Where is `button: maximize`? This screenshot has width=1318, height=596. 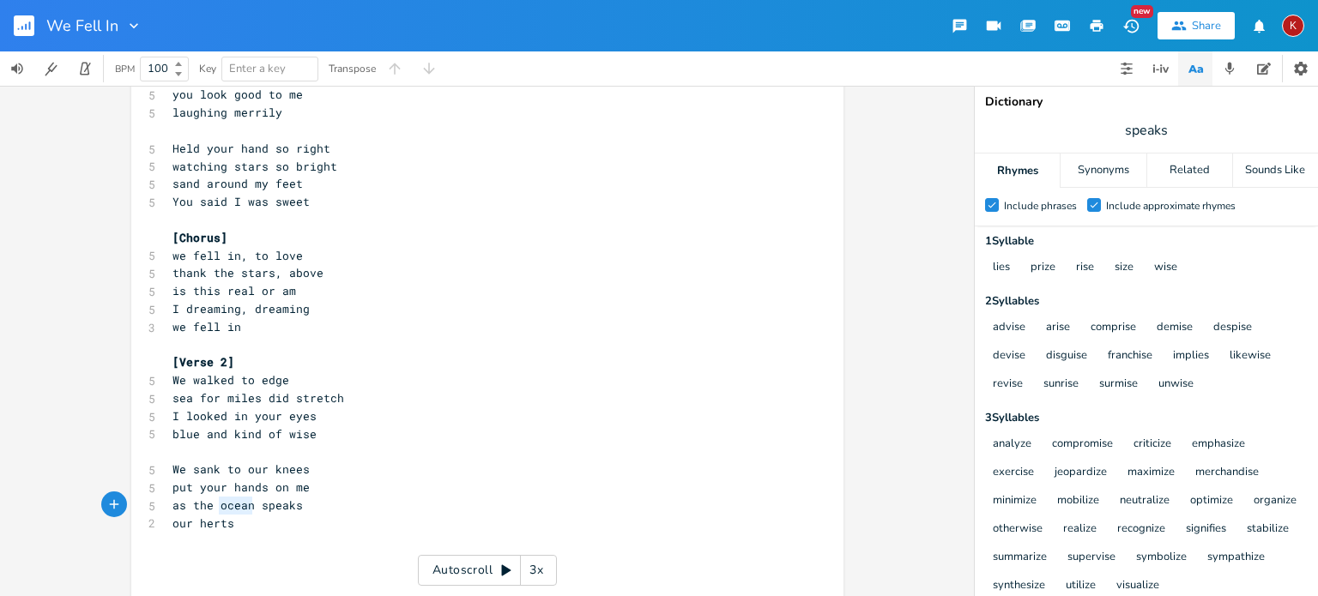 button: maximize is located at coordinates (1151, 473).